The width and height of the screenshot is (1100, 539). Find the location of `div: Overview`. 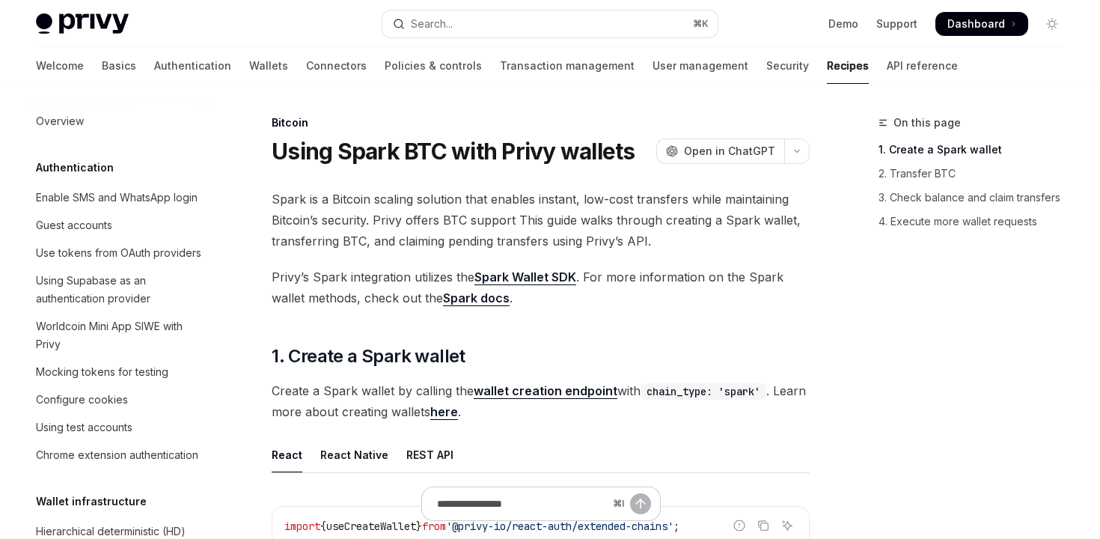

div: Overview is located at coordinates (60, 121).